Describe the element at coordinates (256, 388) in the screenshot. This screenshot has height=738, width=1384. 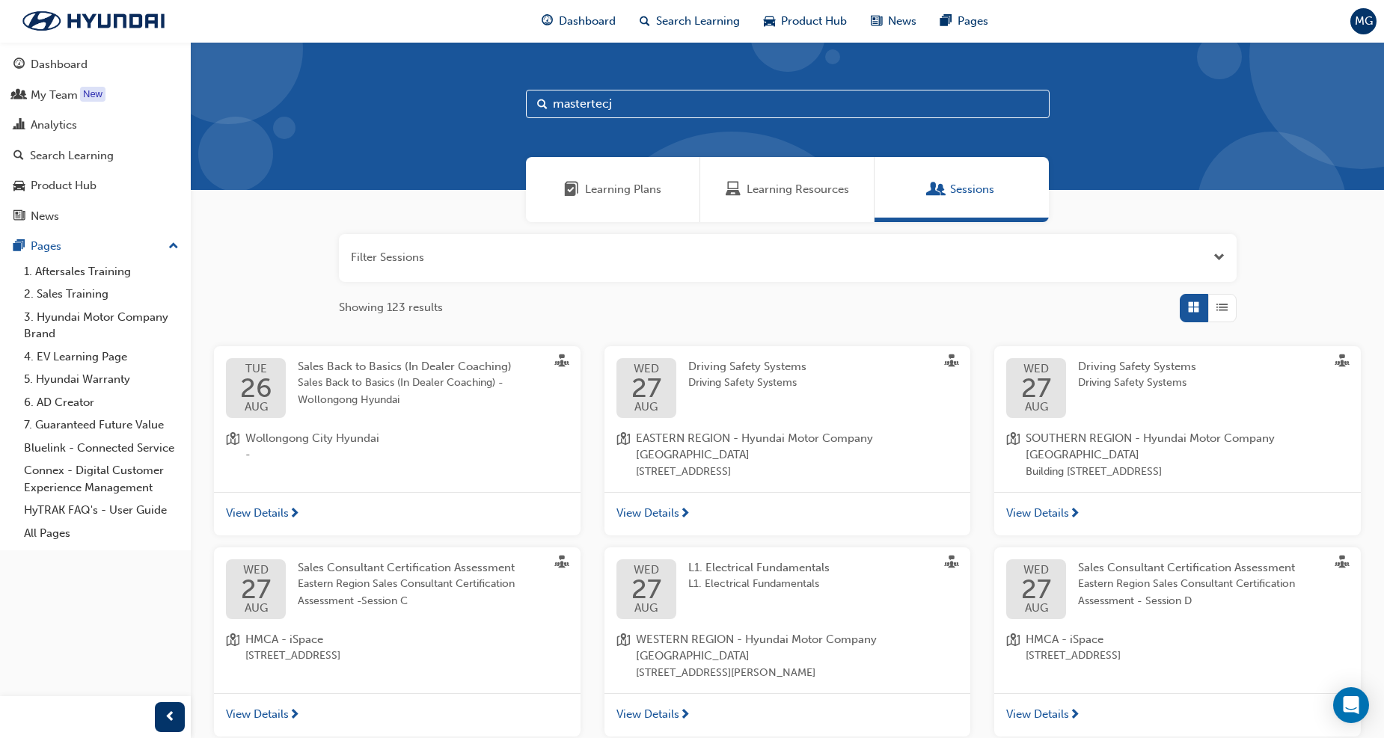
I see `span: 26` at that location.